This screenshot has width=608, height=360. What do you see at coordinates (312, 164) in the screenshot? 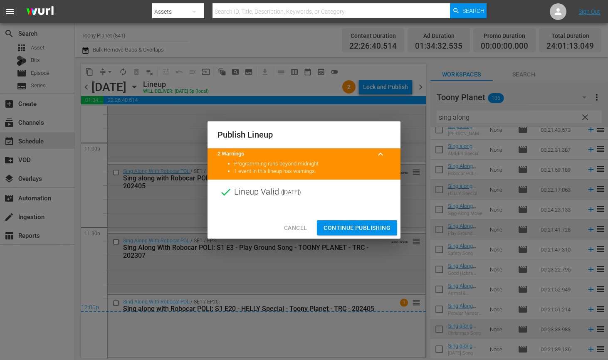
I see `li: Programming runs beyond midnight` at bounding box center [312, 164].